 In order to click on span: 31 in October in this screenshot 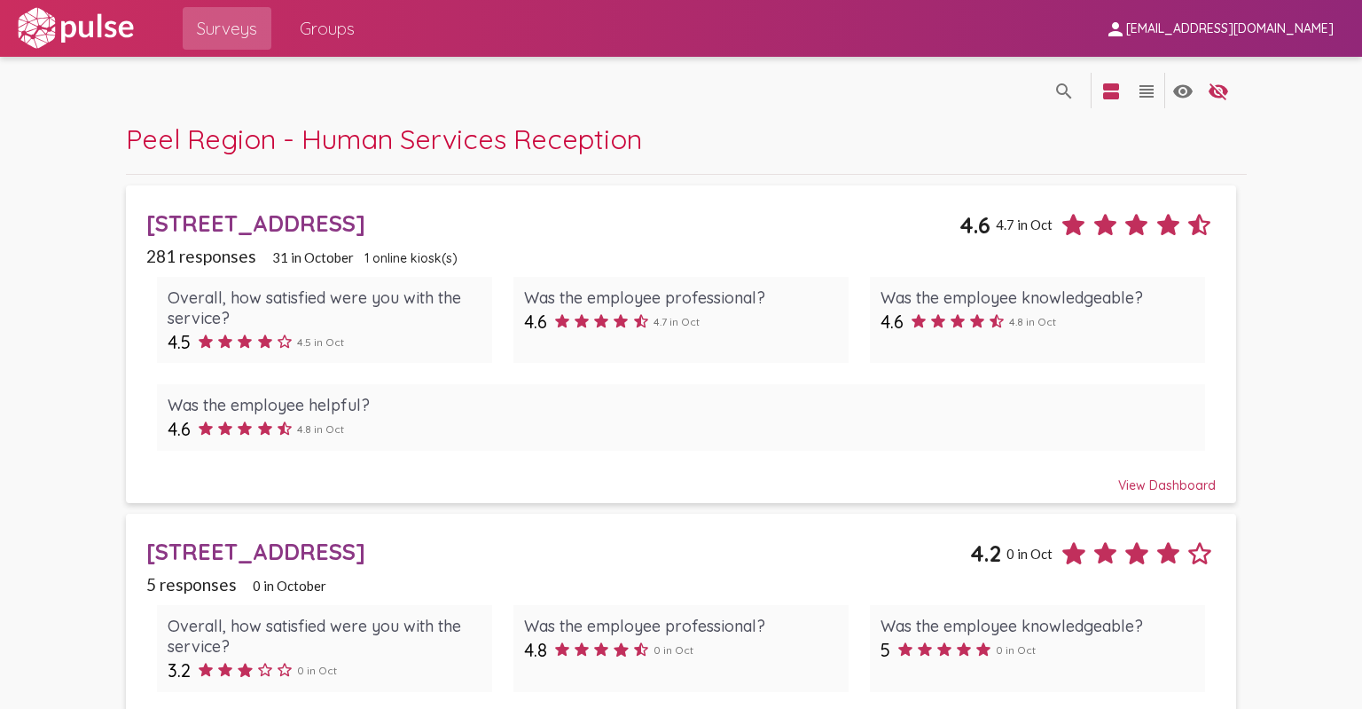, I will do `click(313, 257)`.